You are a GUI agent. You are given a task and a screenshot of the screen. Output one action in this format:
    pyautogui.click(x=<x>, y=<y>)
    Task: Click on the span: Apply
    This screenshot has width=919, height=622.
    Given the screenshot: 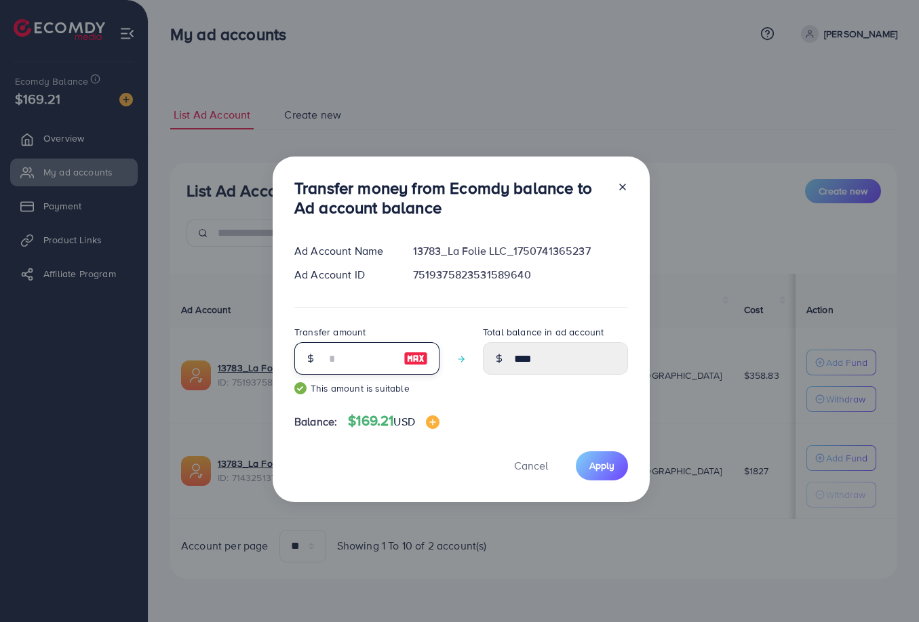 What is the action you would take?
    pyautogui.click(x=601, y=466)
    